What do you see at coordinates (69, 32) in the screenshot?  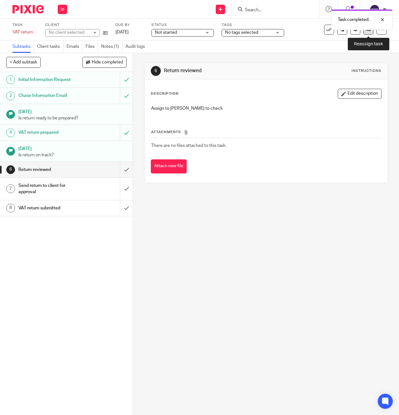 I see `div: No client selected` at bounding box center [69, 32].